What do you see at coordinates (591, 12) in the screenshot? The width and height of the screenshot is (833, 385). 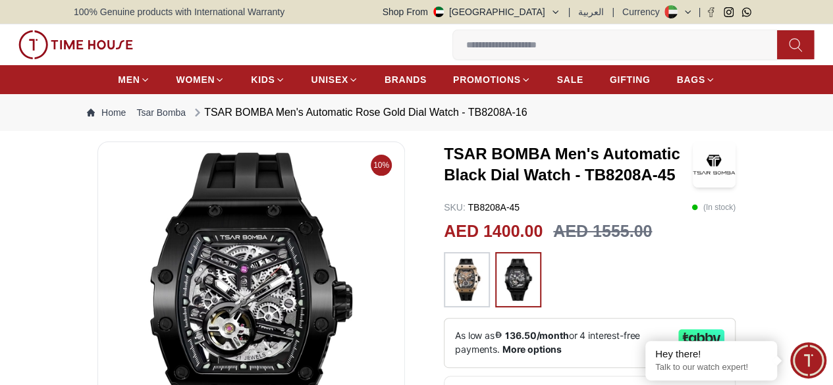 I see `button: العربية` at bounding box center [591, 12].